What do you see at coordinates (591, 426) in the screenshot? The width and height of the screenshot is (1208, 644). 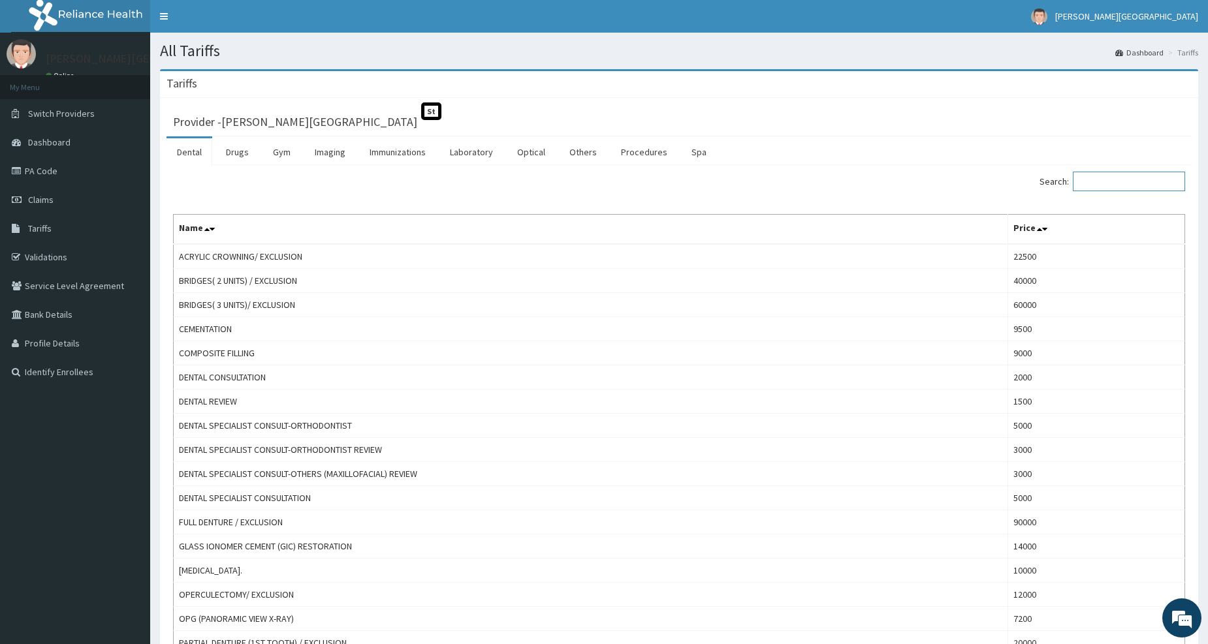 I see `td: DENTAL SPECIALIST CONSULT-ORTHODONTIST` at bounding box center [591, 426].